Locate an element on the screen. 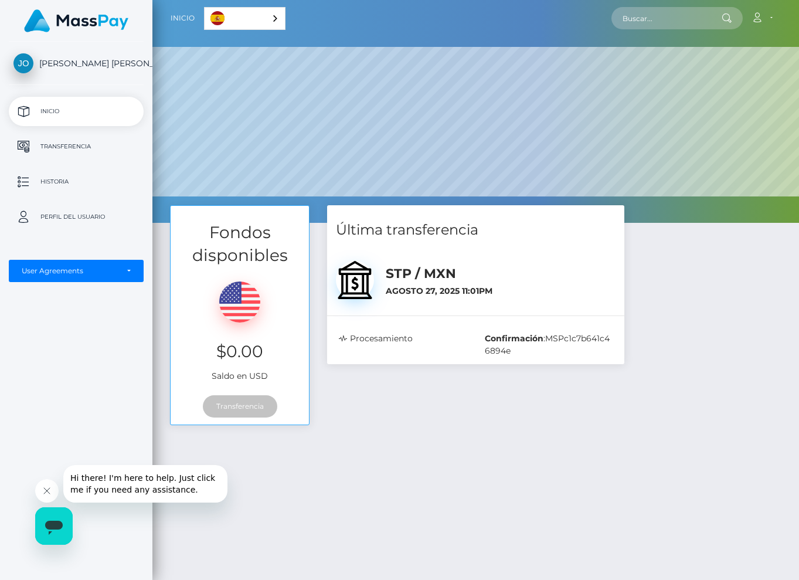  h3: $0.00 is located at coordinates (240, 351).